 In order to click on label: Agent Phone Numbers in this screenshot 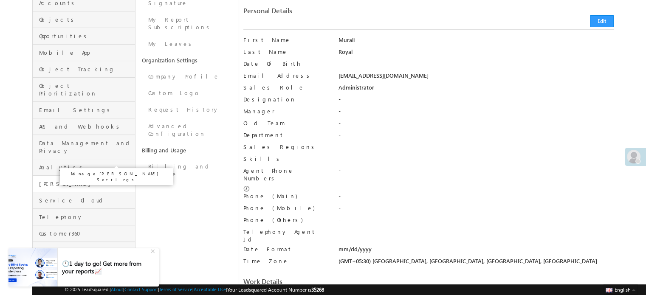, I will do `click(286, 175)`.